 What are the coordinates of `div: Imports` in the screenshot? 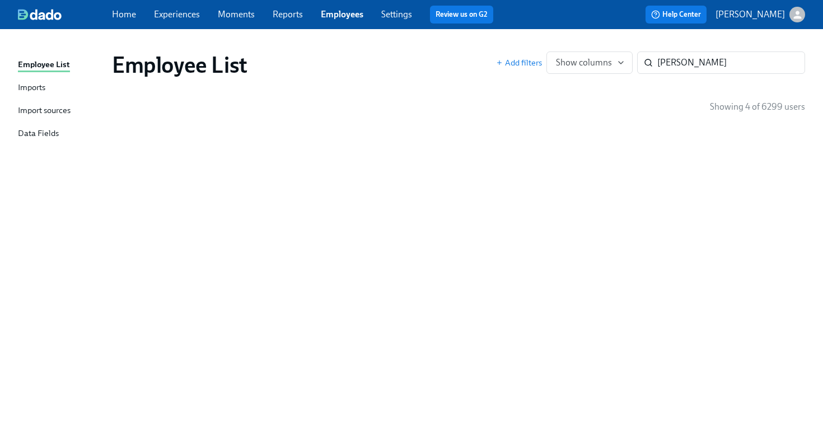 It's located at (31, 88).